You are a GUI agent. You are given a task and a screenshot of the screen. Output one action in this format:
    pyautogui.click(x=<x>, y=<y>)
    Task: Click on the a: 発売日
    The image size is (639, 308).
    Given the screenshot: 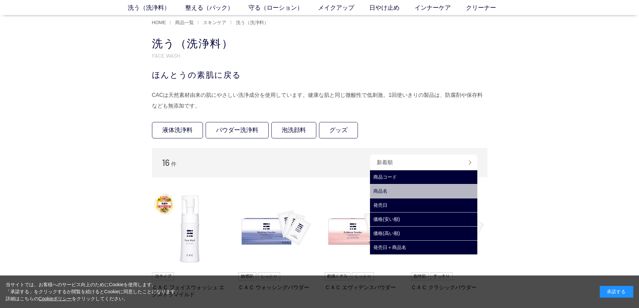 What is the action you would take?
    pyautogui.click(x=424, y=205)
    